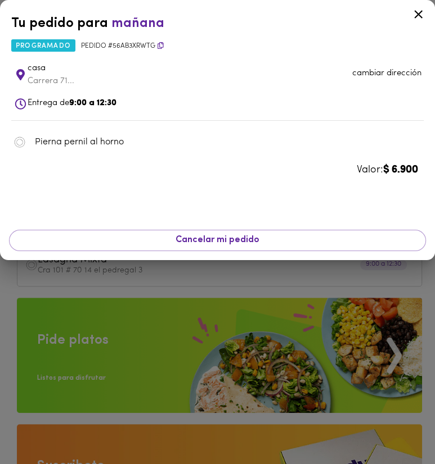  Describe the element at coordinates (217, 240) in the screenshot. I see `button: Cancelar mi pedido` at that location.